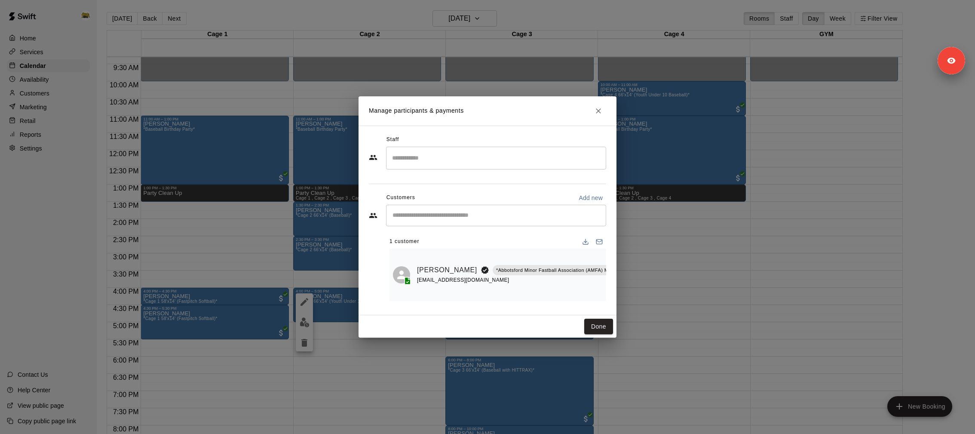  What do you see at coordinates (599, 242) in the screenshot?
I see `button: Email participants` at bounding box center [599, 242].